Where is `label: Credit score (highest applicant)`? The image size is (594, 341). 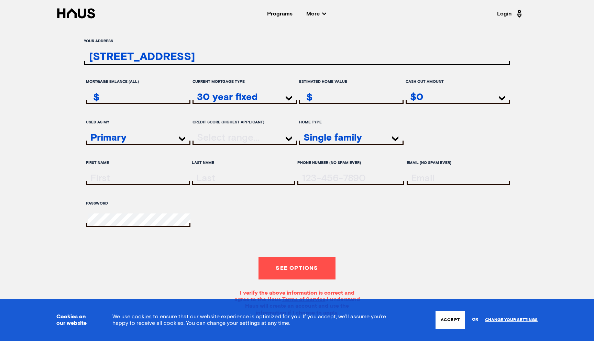
label: Credit score (highest applicant) is located at coordinates (245, 122).